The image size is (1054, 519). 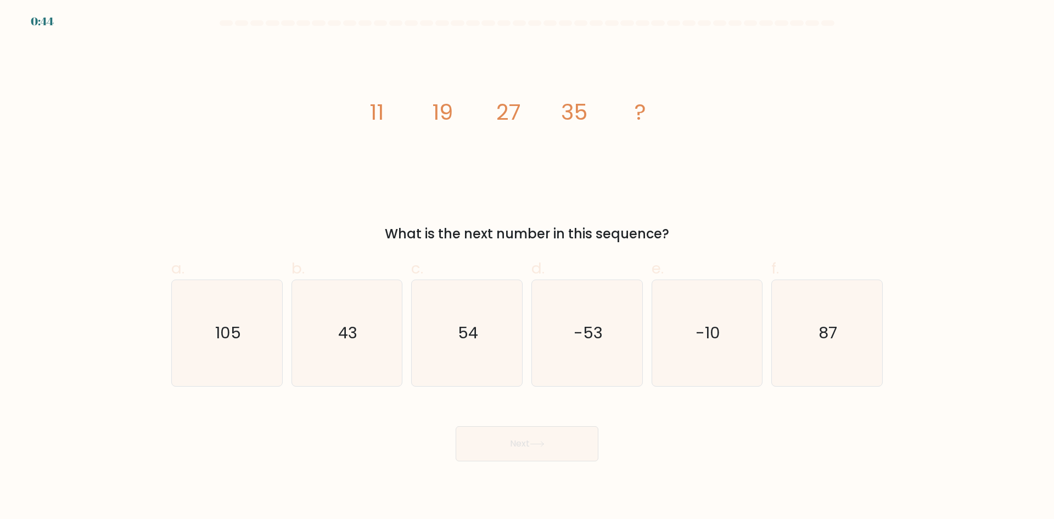 What do you see at coordinates (509, 112) in the screenshot?
I see `tspan: 27` at bounding box center [509, 112].